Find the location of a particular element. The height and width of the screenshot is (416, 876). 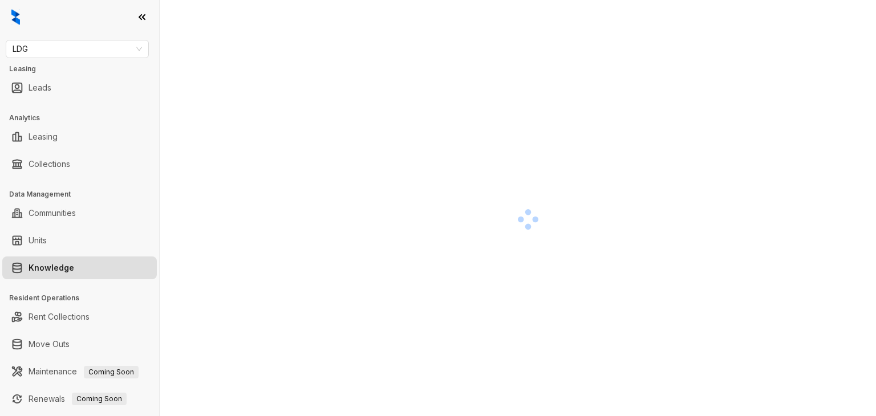

h3: Analytics is located at coordinates (84, 118).